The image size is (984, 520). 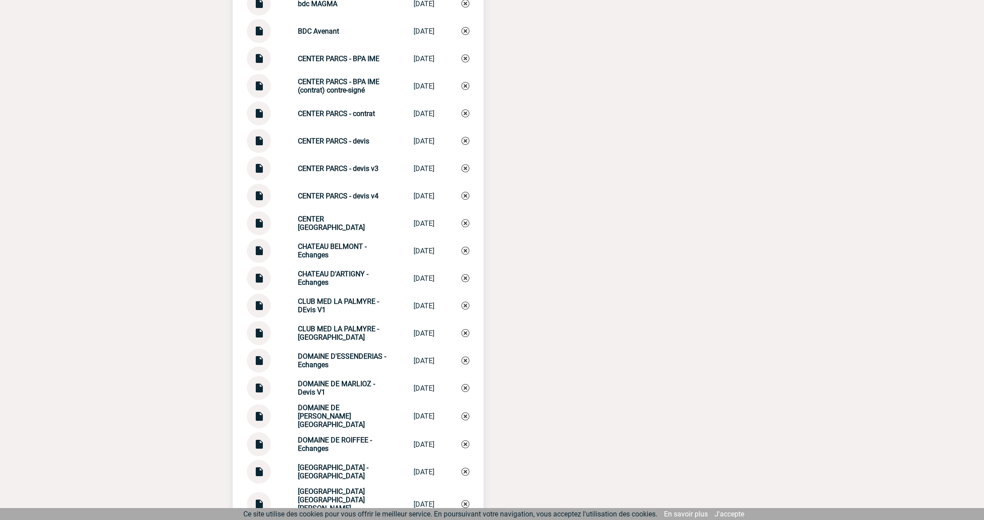 I want to click on strong: CENTER PARCS - BPA IME, so click(x=339, y=58).